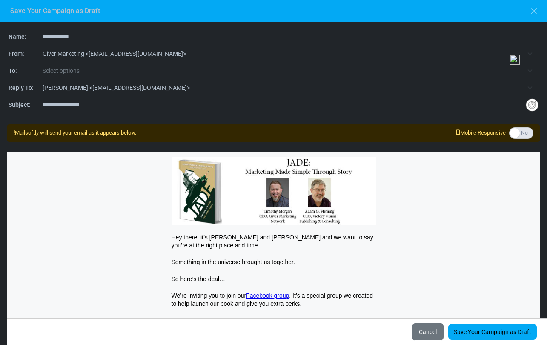  I want to click on div: Subject:, so click(24, 105).